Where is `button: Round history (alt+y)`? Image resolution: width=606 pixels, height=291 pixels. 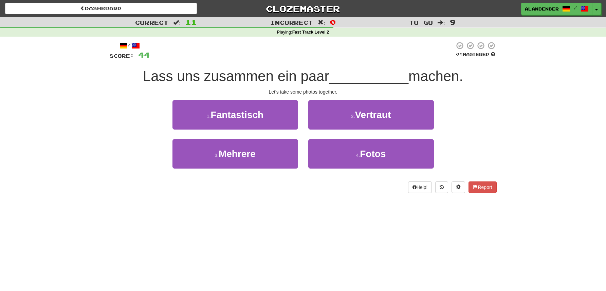 button: Round history (alt+y) is located at coordinates (441, 187).